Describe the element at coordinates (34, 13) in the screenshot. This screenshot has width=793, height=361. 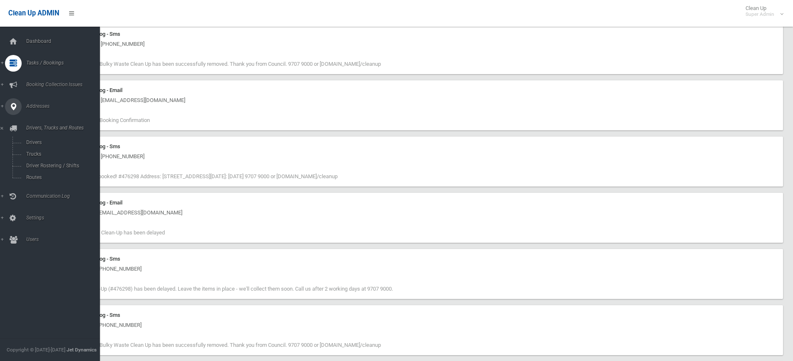
I see `span: Clean Up ADMIN` at that location.